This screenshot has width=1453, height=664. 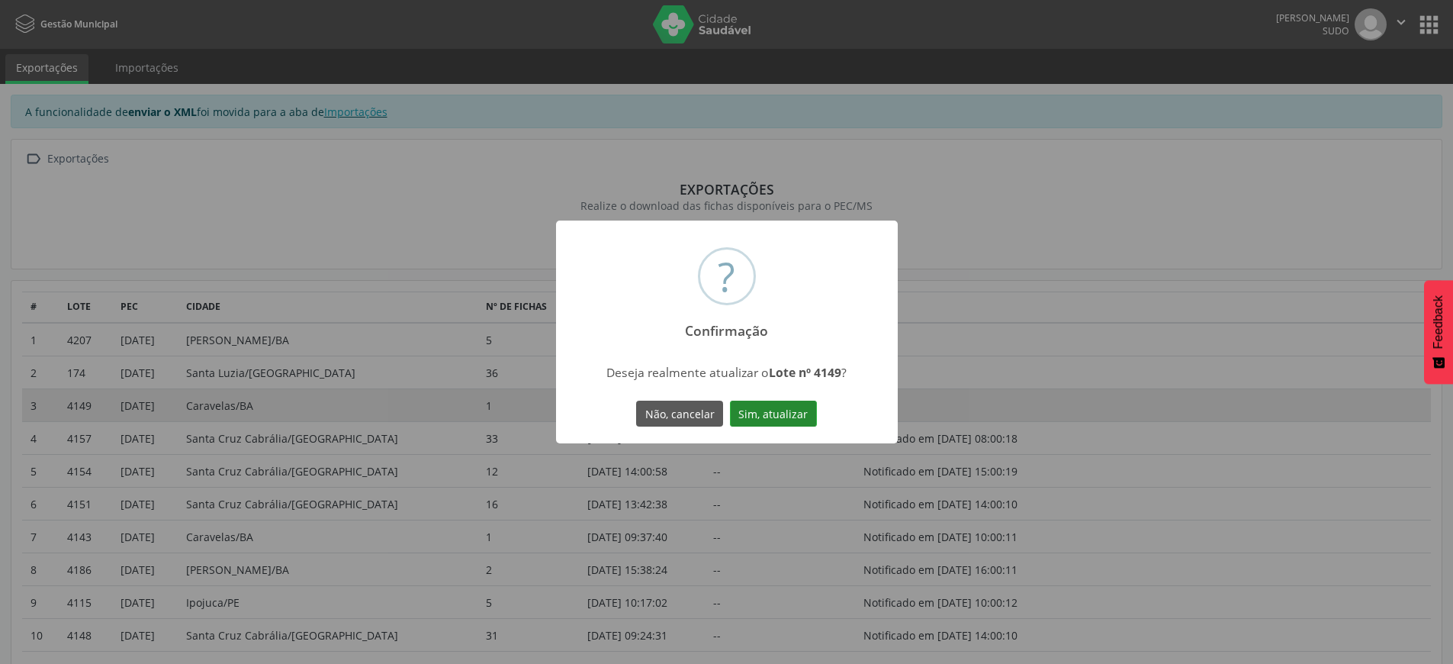 I want to click on button: Feedback - Mostrar pesquisa, so click(x=1438, y=332).